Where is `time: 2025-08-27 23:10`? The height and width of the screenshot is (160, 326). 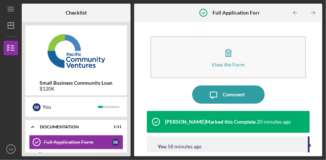 time: 2025-08-27 23:10 is located at coordinates (274, 122).